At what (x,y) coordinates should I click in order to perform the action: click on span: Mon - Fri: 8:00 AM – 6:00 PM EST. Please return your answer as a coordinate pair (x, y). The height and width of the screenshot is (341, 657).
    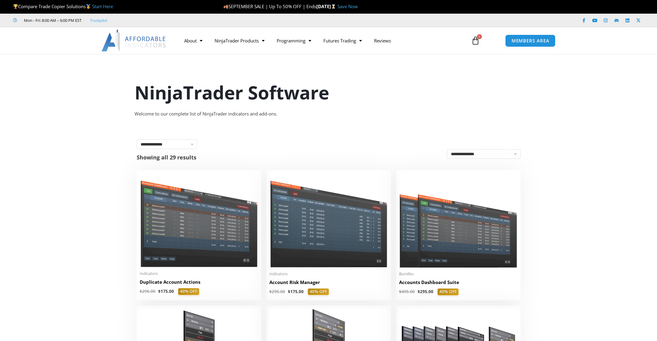
    Looking at the image, I should click on (52, 20).